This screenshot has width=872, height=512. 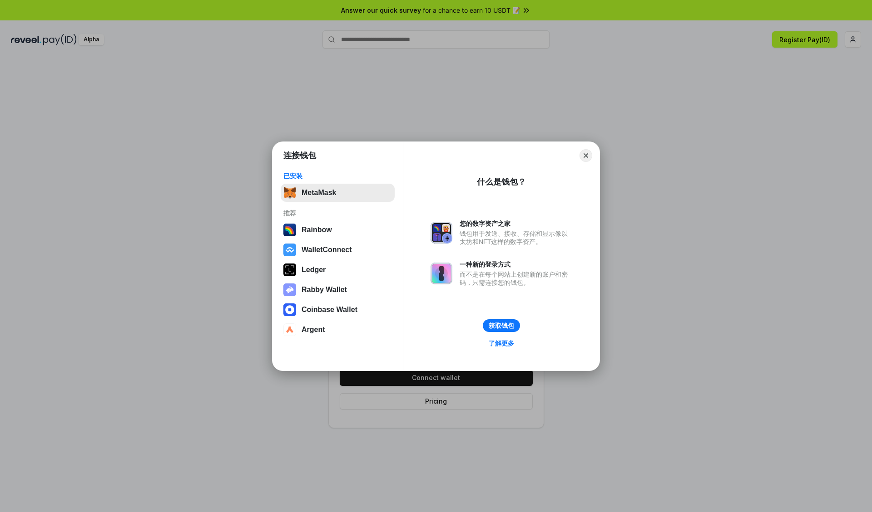 I want to click on div: MetaMask, so click(x=319, y=193).